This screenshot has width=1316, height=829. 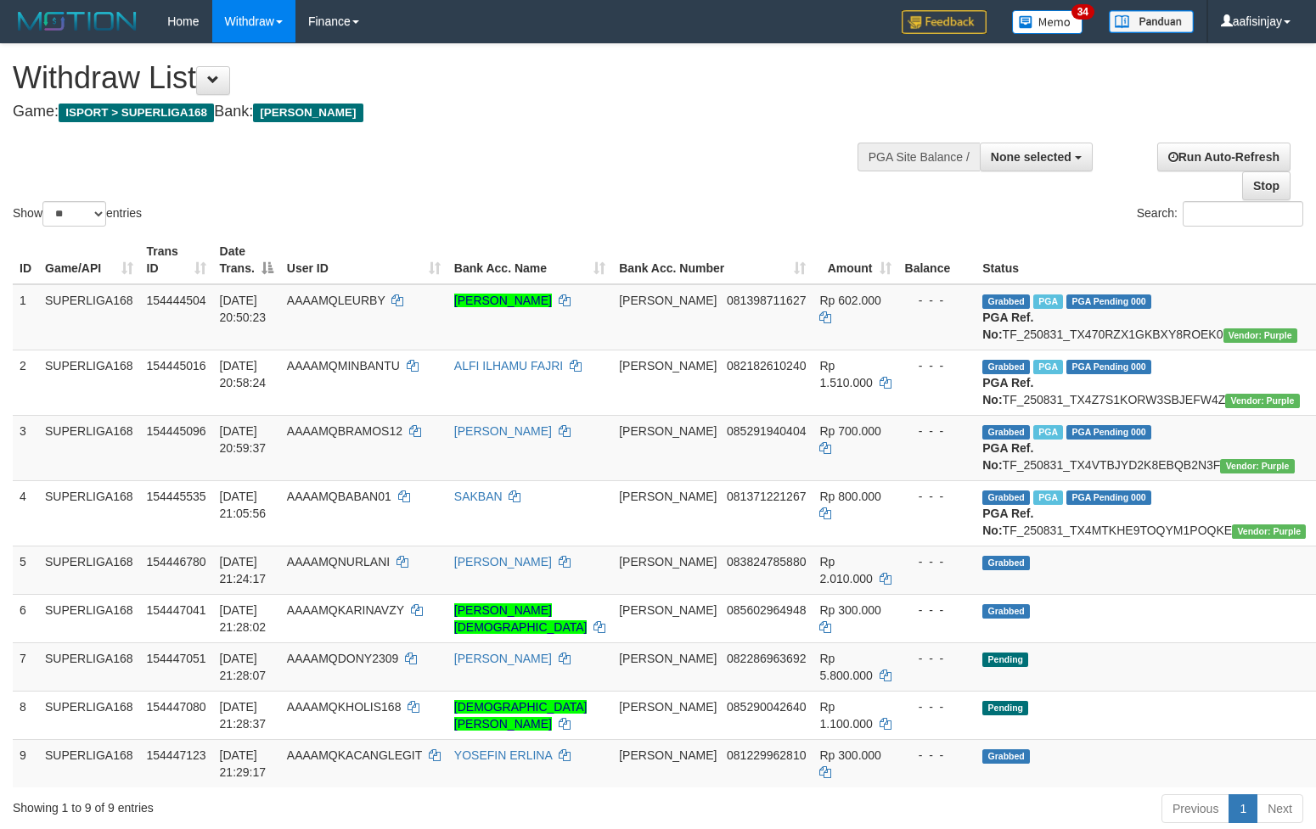 What do you see at coordinates (766, 659) in the screenshot?
I see `span: Copy 082286963692 to clipboard` at bounding box center [766, 659].